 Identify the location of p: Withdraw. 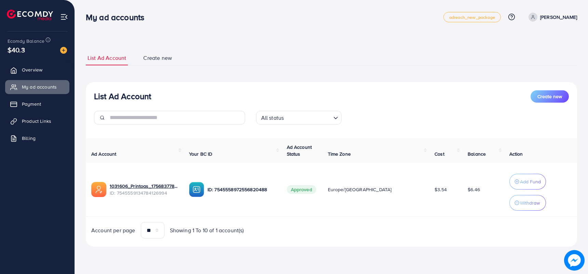
(530, 203).